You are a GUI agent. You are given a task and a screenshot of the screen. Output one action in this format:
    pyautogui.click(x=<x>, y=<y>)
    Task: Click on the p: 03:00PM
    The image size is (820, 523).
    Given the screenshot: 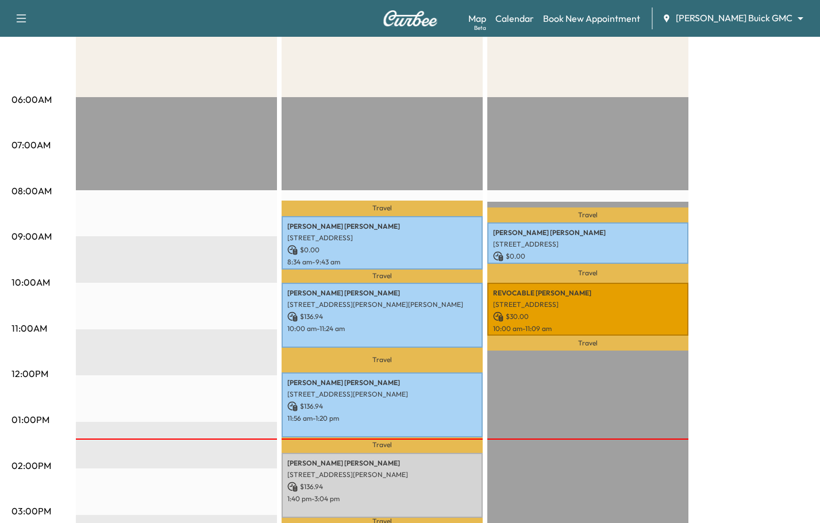 What is the action you would take?
    pyautogui.click(x=31, y=511)
    